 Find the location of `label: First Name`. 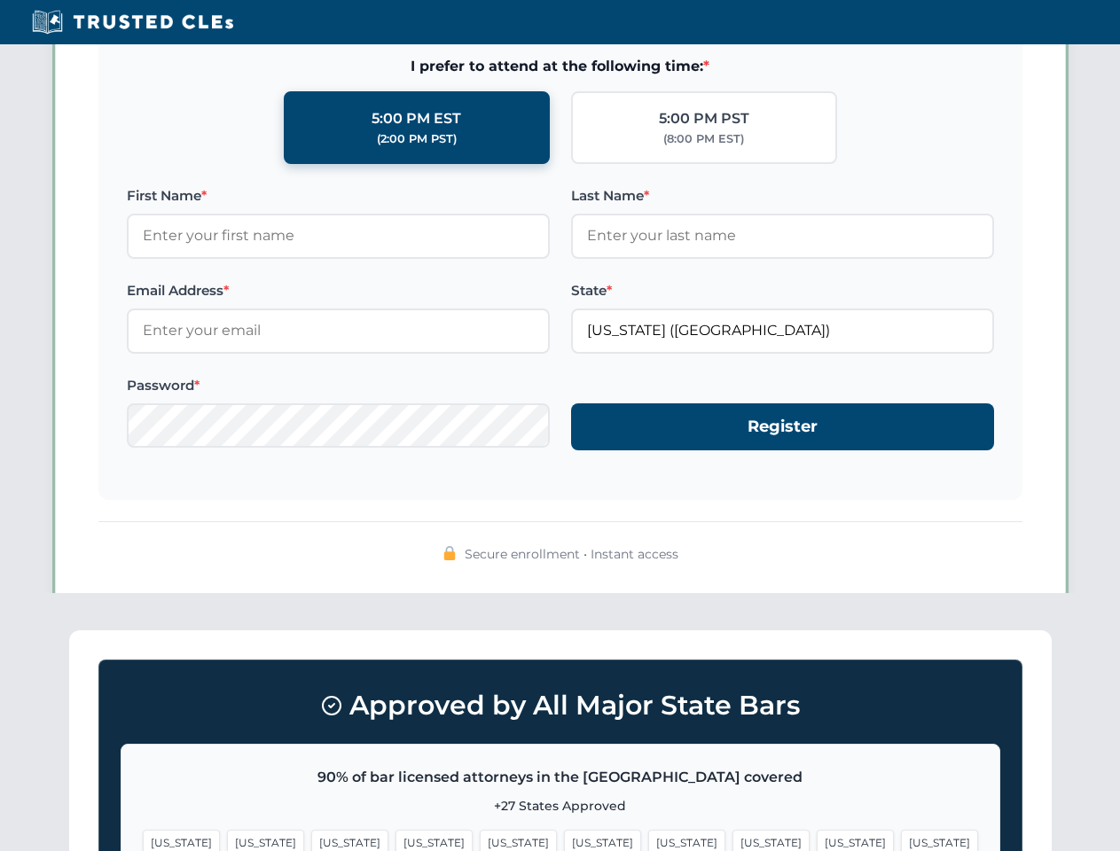

label: First Name is located at coordinates (338, 196).